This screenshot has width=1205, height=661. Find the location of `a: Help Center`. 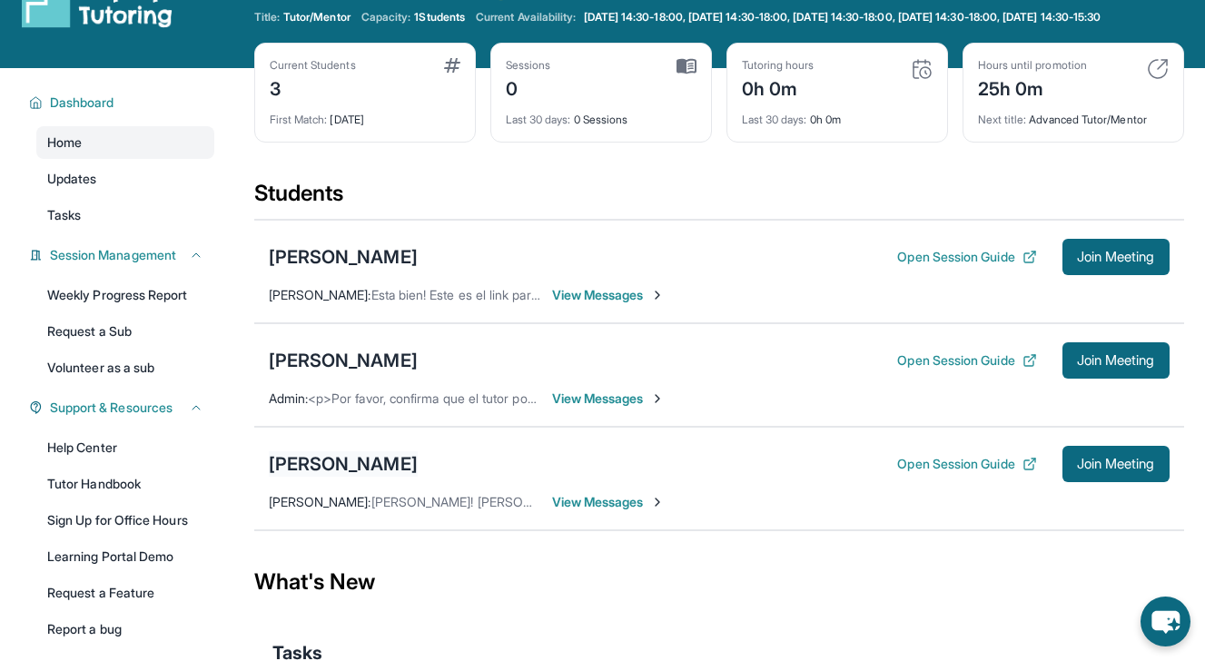

a: Help Center is located at coordinates (125, 448).